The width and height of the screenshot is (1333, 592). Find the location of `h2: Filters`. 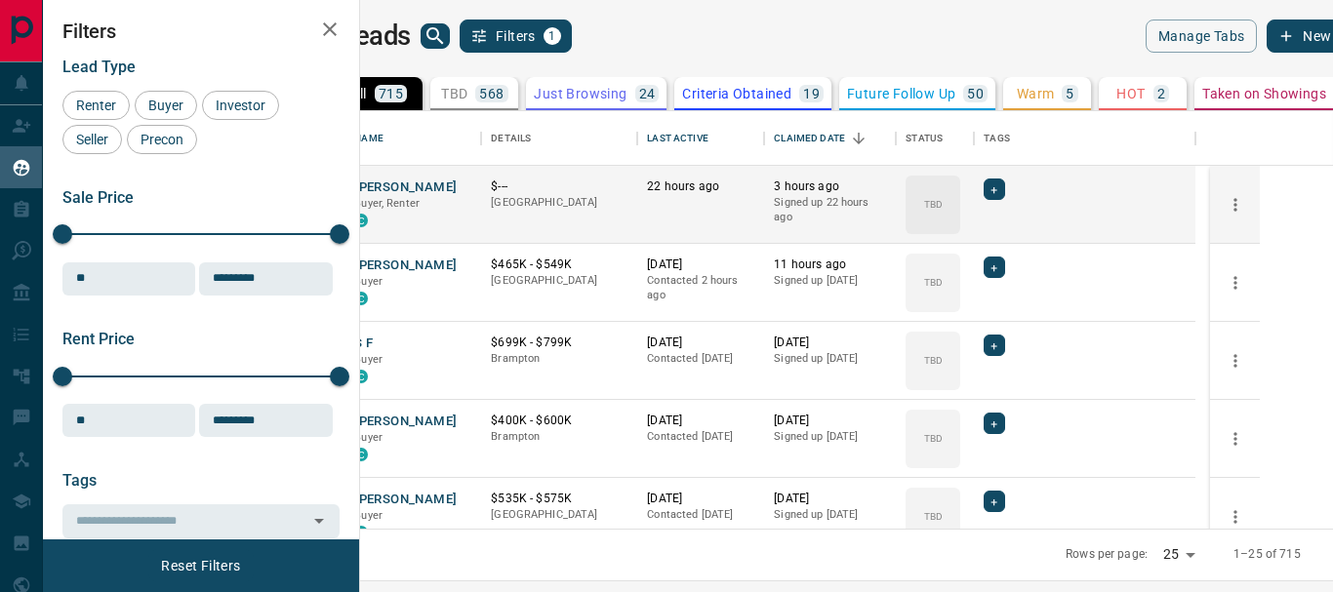

h2: Filters is located at coordinates (201, 31).